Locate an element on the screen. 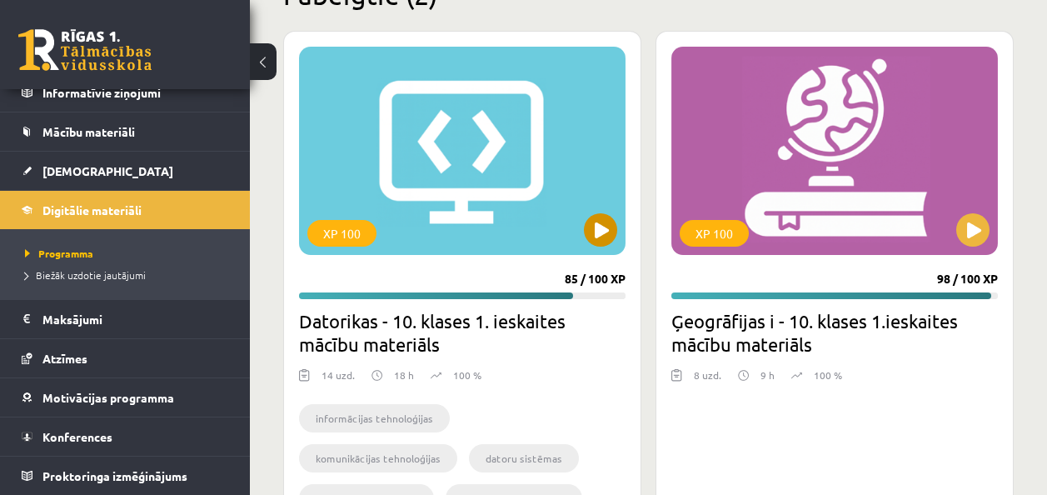 The height and width of the screenshot is (495, 1047). p: 18 h is located at coordinates (404, 375).